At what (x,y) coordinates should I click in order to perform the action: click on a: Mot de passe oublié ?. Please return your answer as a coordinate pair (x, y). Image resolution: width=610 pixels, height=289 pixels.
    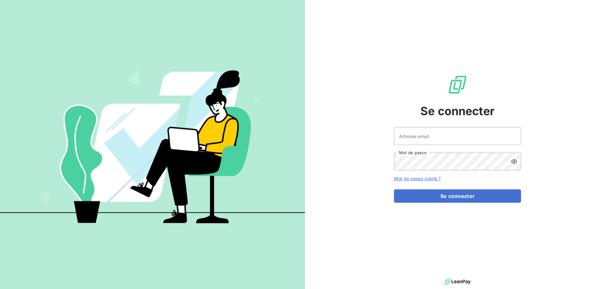
    Looking at the image, I should click on (417, 179).